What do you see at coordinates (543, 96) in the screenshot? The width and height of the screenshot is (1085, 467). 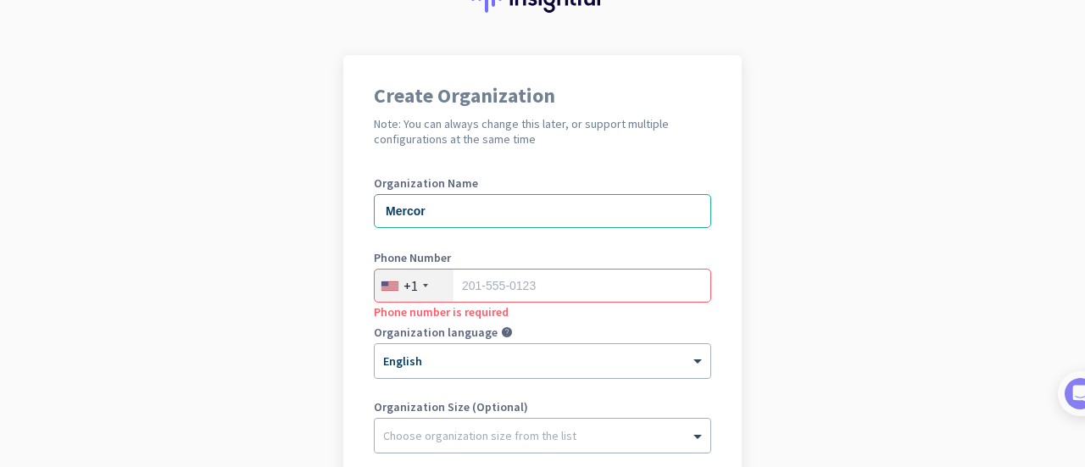 I see `h1: Create Organization` at bounding box center [543, 96].